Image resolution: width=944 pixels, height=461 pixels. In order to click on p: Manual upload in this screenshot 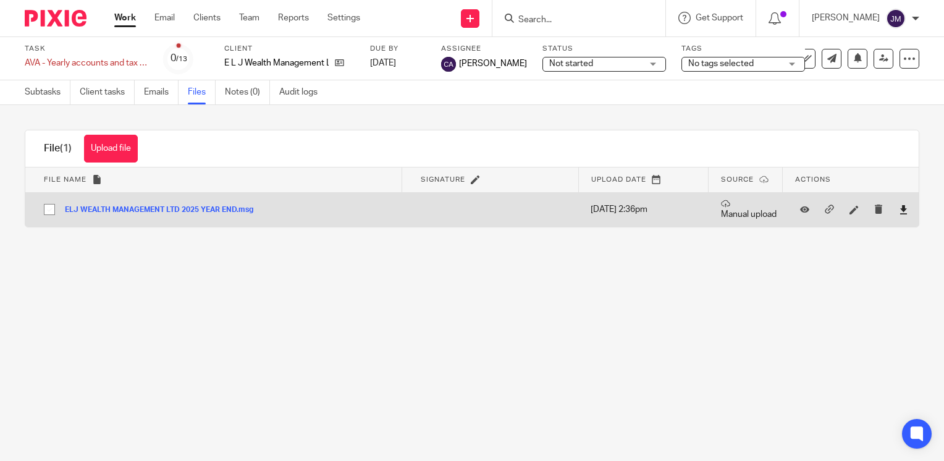, I will do `click(749, 210)`.